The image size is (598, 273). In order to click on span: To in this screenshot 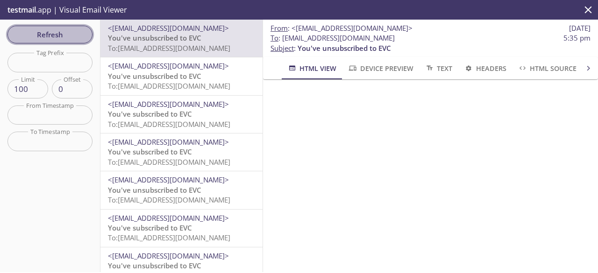, I will do `click(274, 38)`.